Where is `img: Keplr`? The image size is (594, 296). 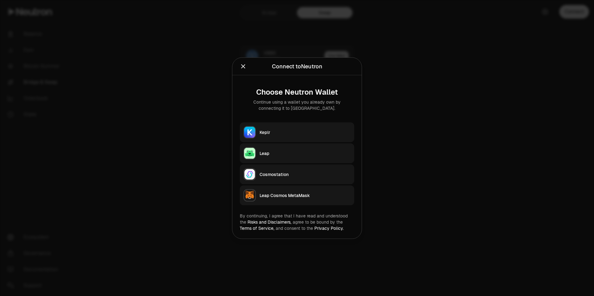
img: Keplr is located at coordinates (250, 132).